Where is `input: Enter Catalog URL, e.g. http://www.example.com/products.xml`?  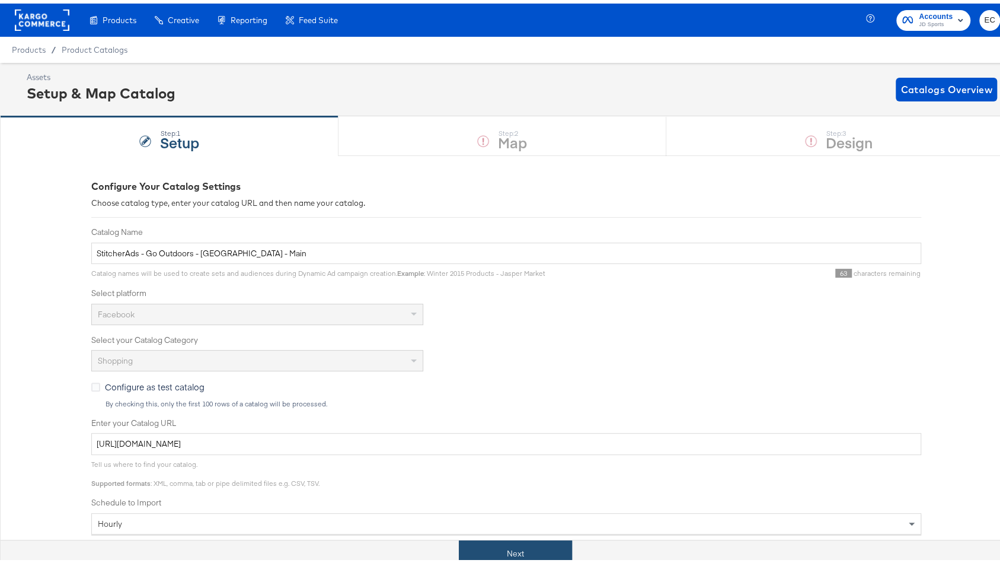 input: Enter Catalog URL, e.g. http://www.example.com/products.xml is located at coordinates (506, 440).